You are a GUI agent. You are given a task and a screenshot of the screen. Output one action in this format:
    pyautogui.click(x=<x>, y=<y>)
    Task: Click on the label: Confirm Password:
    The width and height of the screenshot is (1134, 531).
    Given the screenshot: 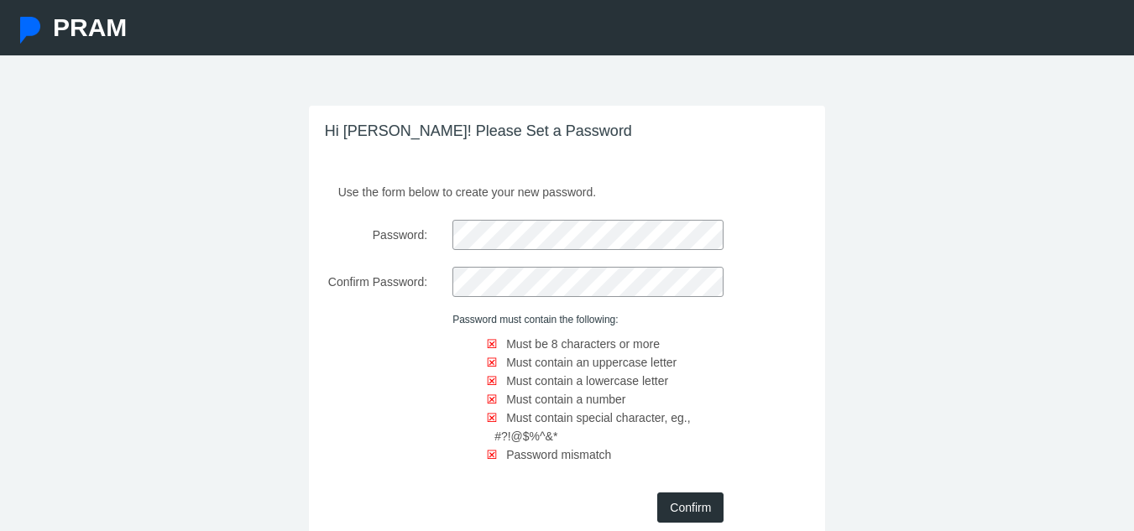 What is the action you would take?
    pyautogui.click(x=376, y=282)
    